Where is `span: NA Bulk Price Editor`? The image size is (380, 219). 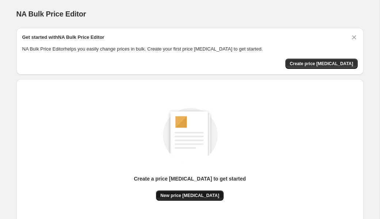
span: NA Bulk Price Editor is located at coordinates (51, 14).